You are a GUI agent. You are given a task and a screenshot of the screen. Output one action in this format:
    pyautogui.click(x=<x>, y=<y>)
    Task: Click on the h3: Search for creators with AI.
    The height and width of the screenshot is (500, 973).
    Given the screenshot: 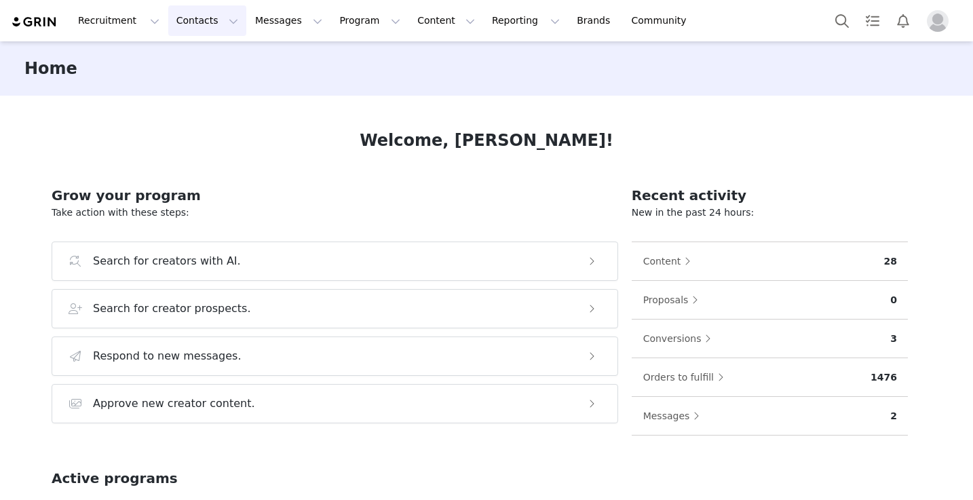 What is the action you would take?
    pyautogui.click(x=167, y=261)
    